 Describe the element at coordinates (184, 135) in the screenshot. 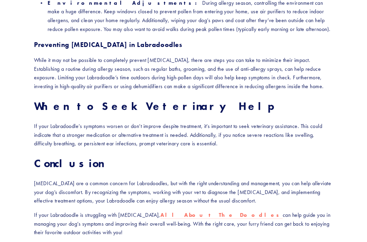

I see `p: If your Labradoodle’s symptoms worsen or don’t improve despite treatment, it’s important to seek ...` at that location.